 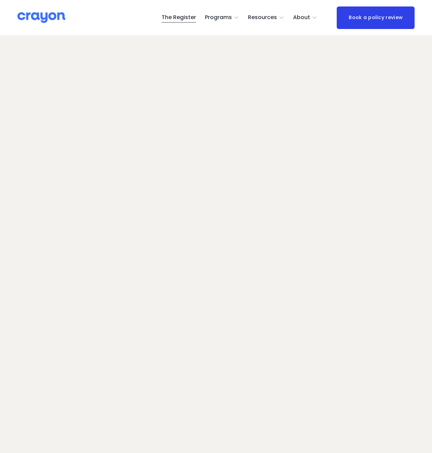 What do you see at coordinates (178, 18) in the screenshot?
I see `a: The Register` at bounding box center [178, 18].